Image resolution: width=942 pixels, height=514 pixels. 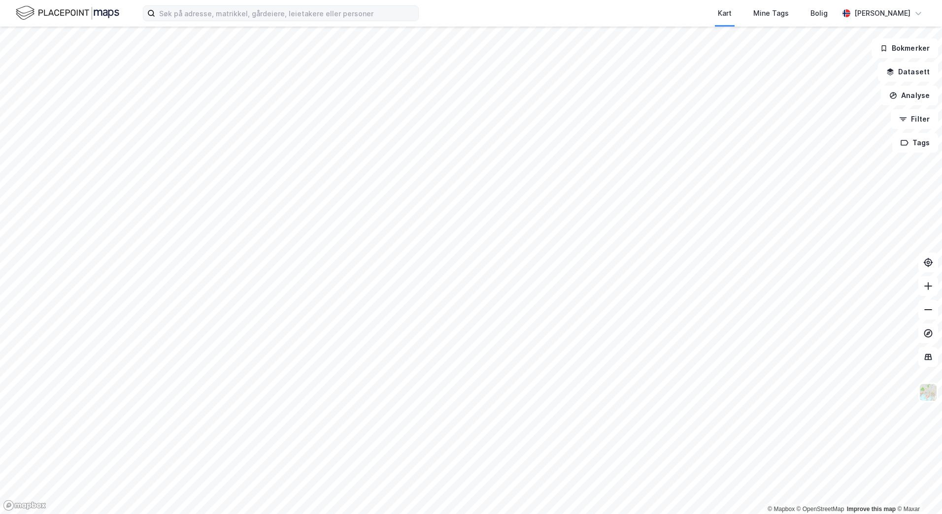 What do you see at coordinates (781, 509) in the screenshot?
I see `a: Mapbox` at bounding box center [781, 509].